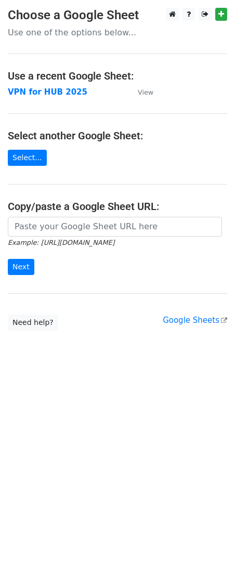 The image size is (235, 562). Describe the element at coordinates (47, 92) in the screenshot. I see `a: VPN for HUB 2025` at that location.